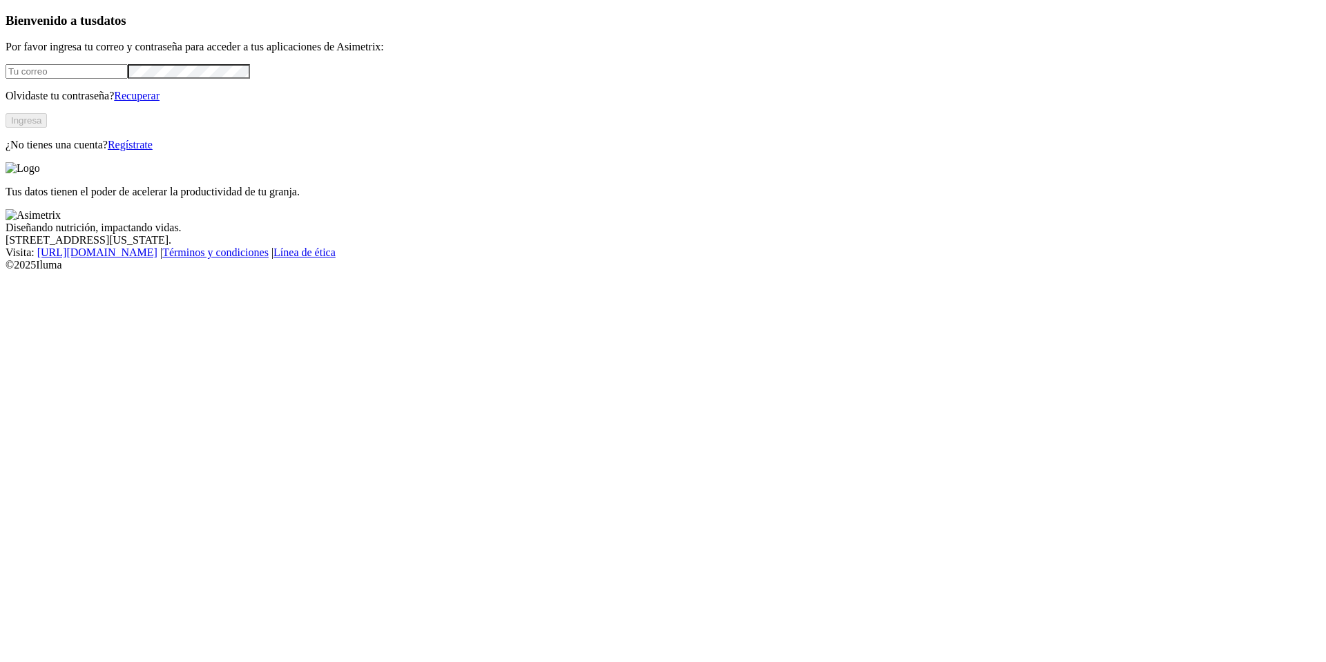 Image resolution: width=1326 pixels, height=662 pixels. What do you see at coordinates (33, 215) in the screenshot?
I see `img: Asimetrix` at bounding box center [33, 215].